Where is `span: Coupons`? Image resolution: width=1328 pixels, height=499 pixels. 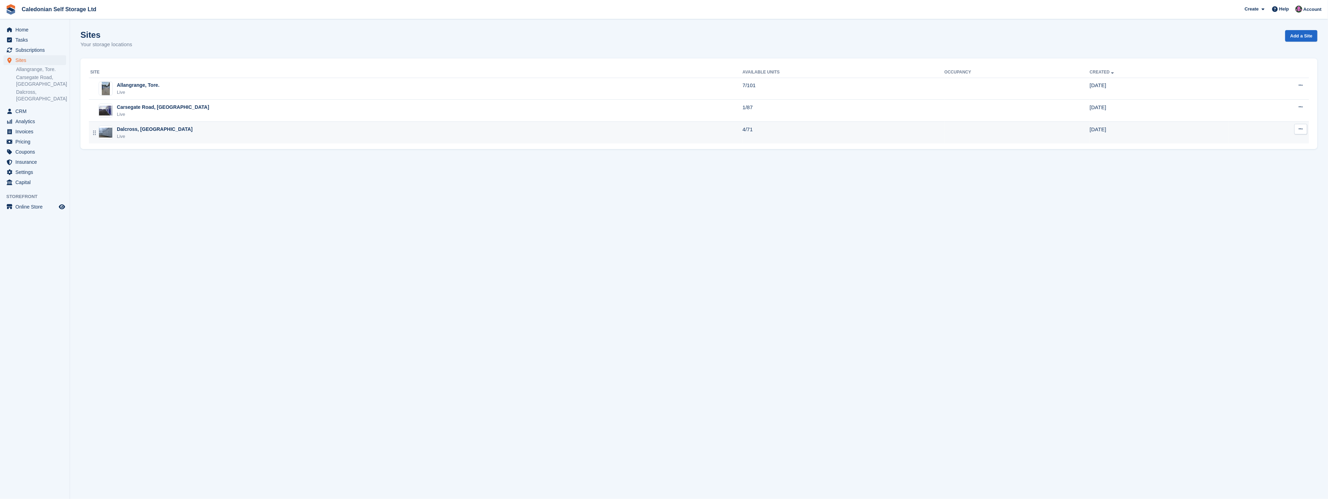
span: Coupons is located at coordinates (36, 152).